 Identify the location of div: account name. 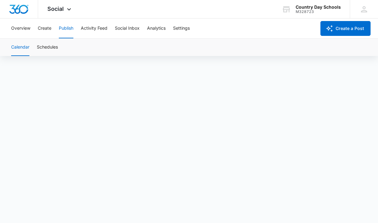
(318, 7).